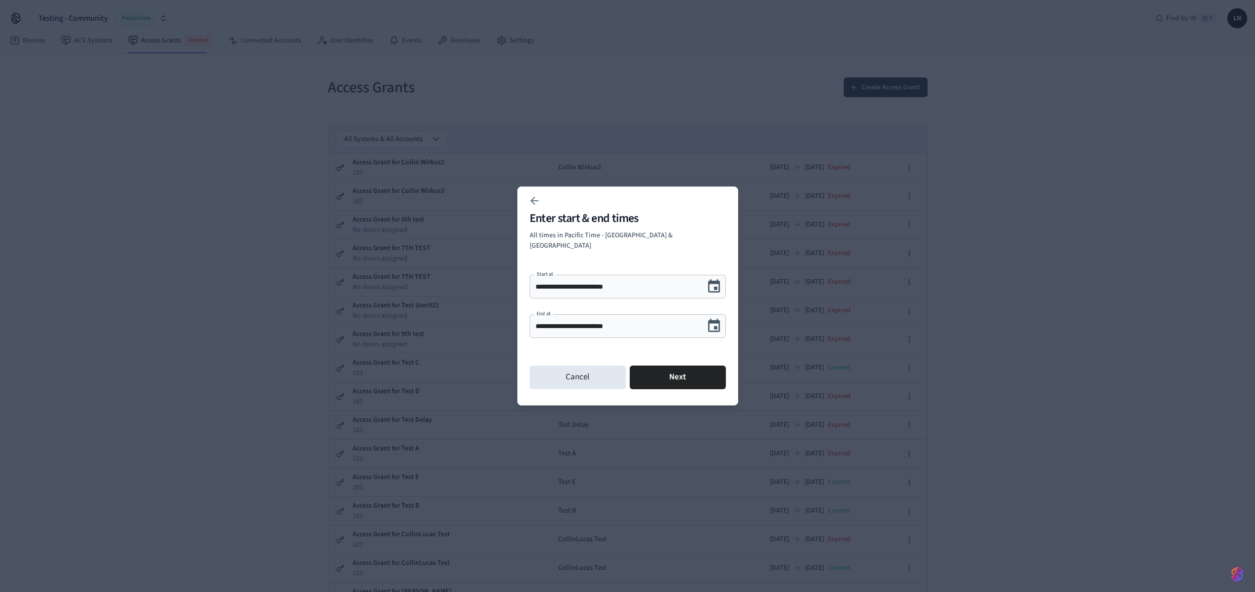 Image resolution: width=1255 pixels, height=592 pixels. I want to click on label: End at, so click(543, 313).